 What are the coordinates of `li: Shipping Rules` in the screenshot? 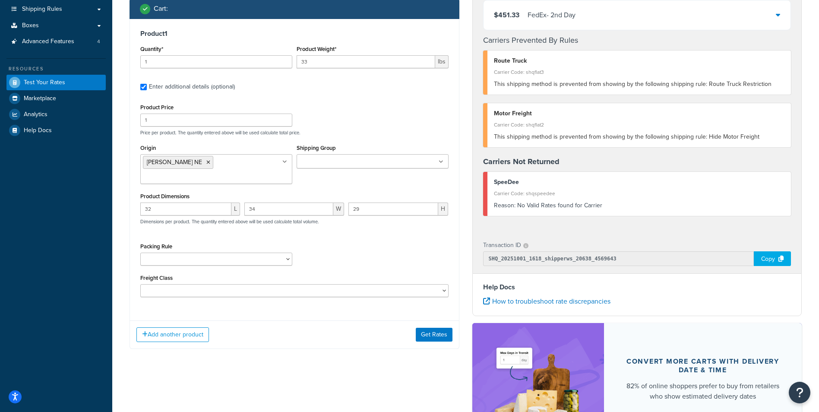 It's located at (56, 9).